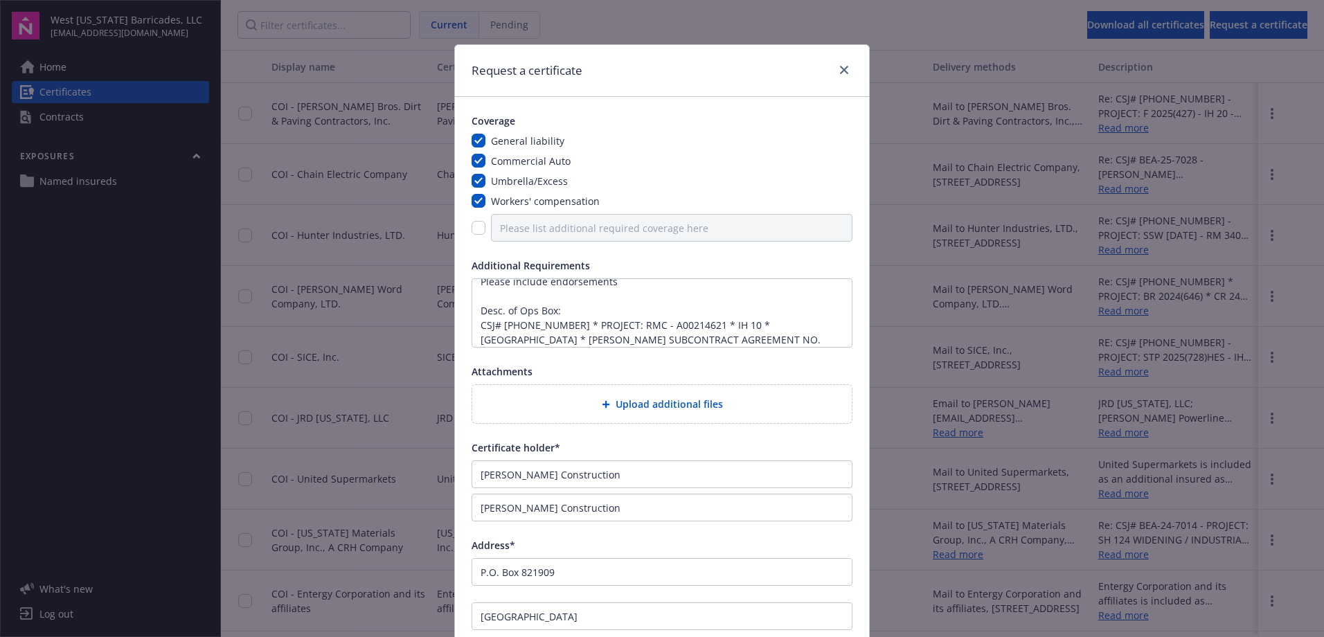 The image size is (1324, 637). I want to click on span: Upload additional files, so click(669, 404).